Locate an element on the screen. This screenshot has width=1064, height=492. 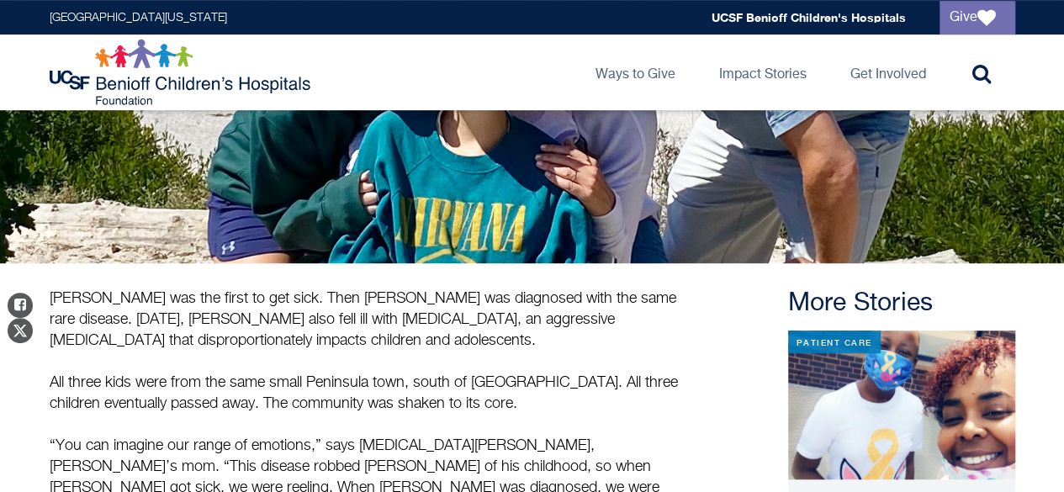
div: Patient Care is located at coordinates (834, 341).